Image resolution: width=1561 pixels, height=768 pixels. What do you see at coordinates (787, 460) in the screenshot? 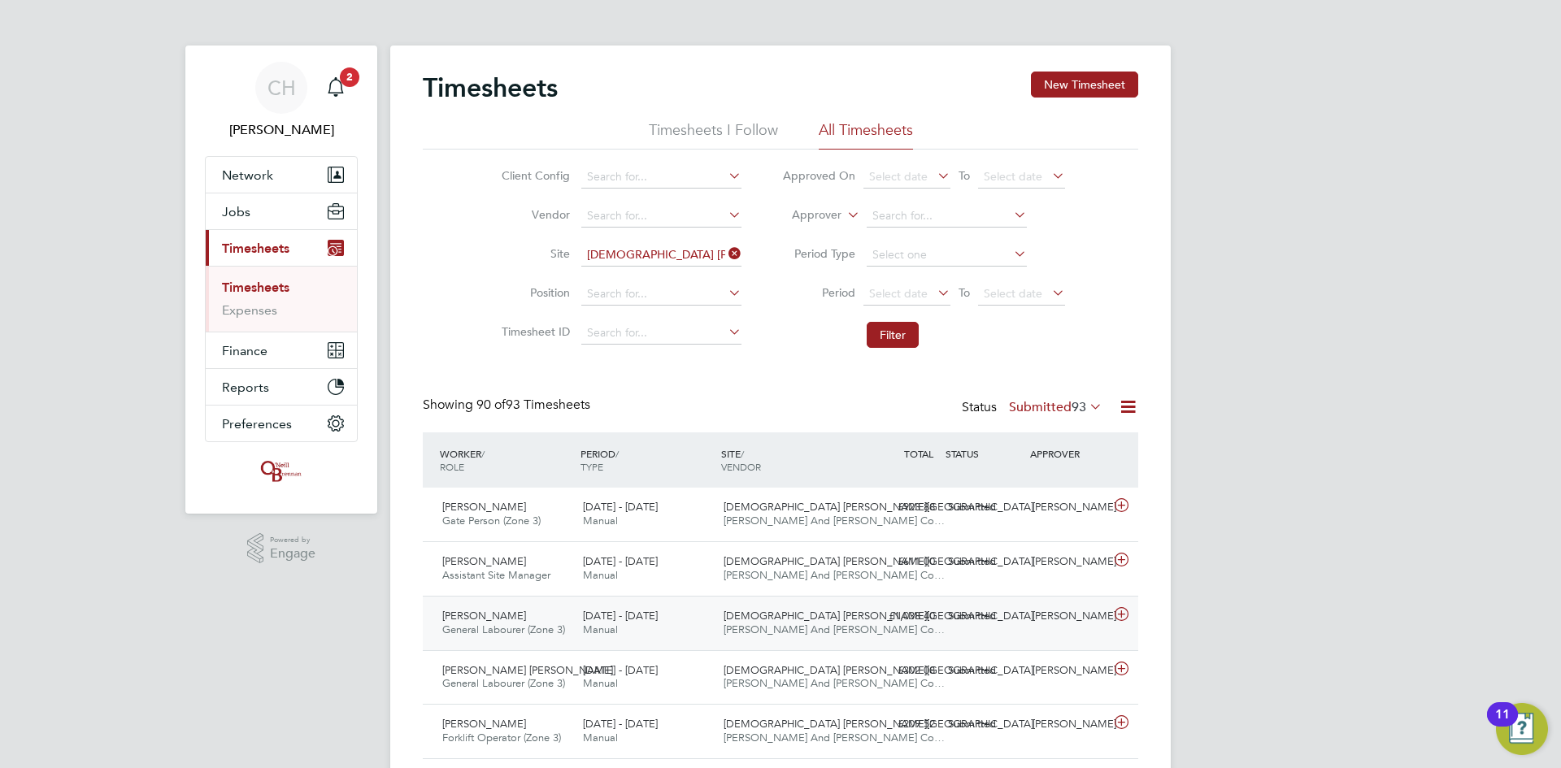
I see `div: SITE` at bounding box center [787, 460].